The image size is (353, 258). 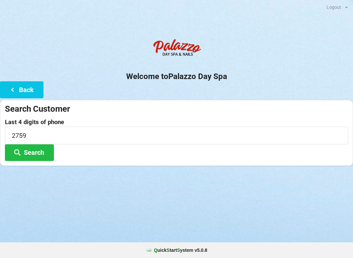 What do you see at coordinates (176, 49) in the screenshot?
I see `img: PalazzoDaySpaNails-Logo.png` at bounding box center [176, 49].